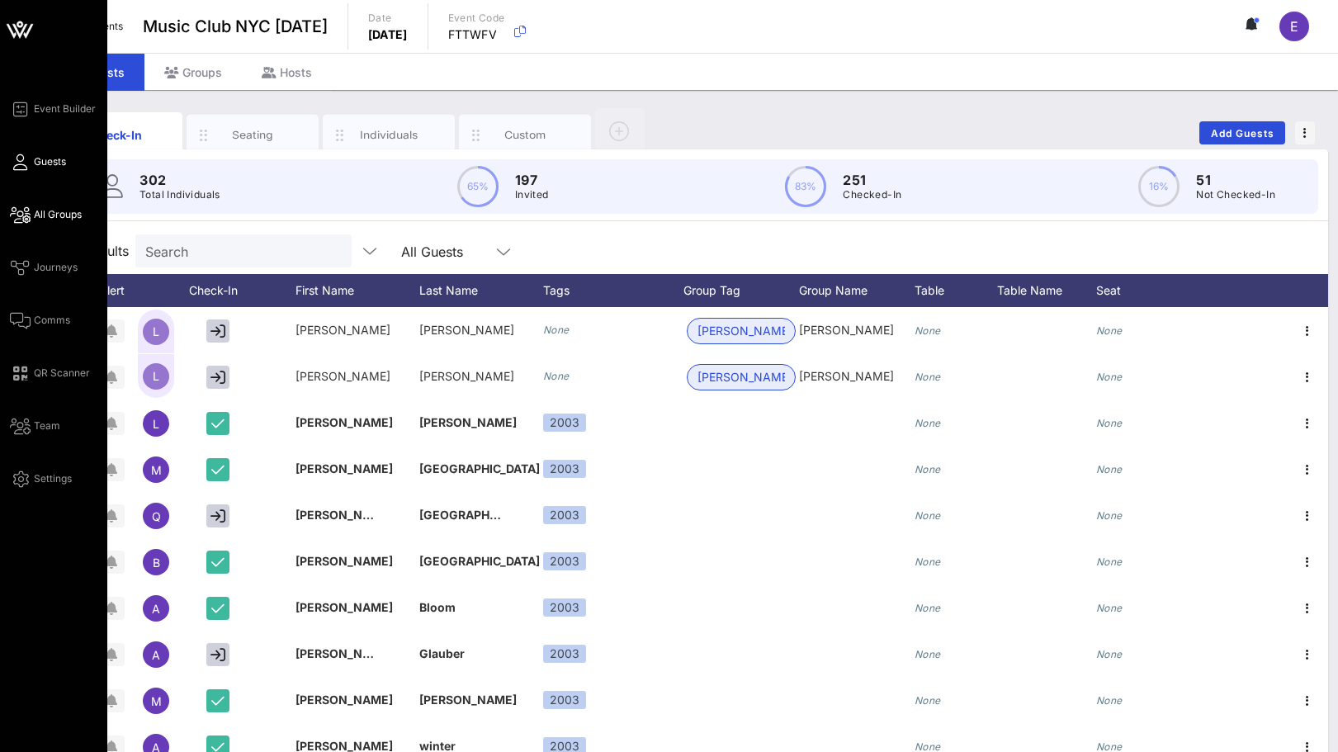  I want to click on span: Team, so click(47, 426).